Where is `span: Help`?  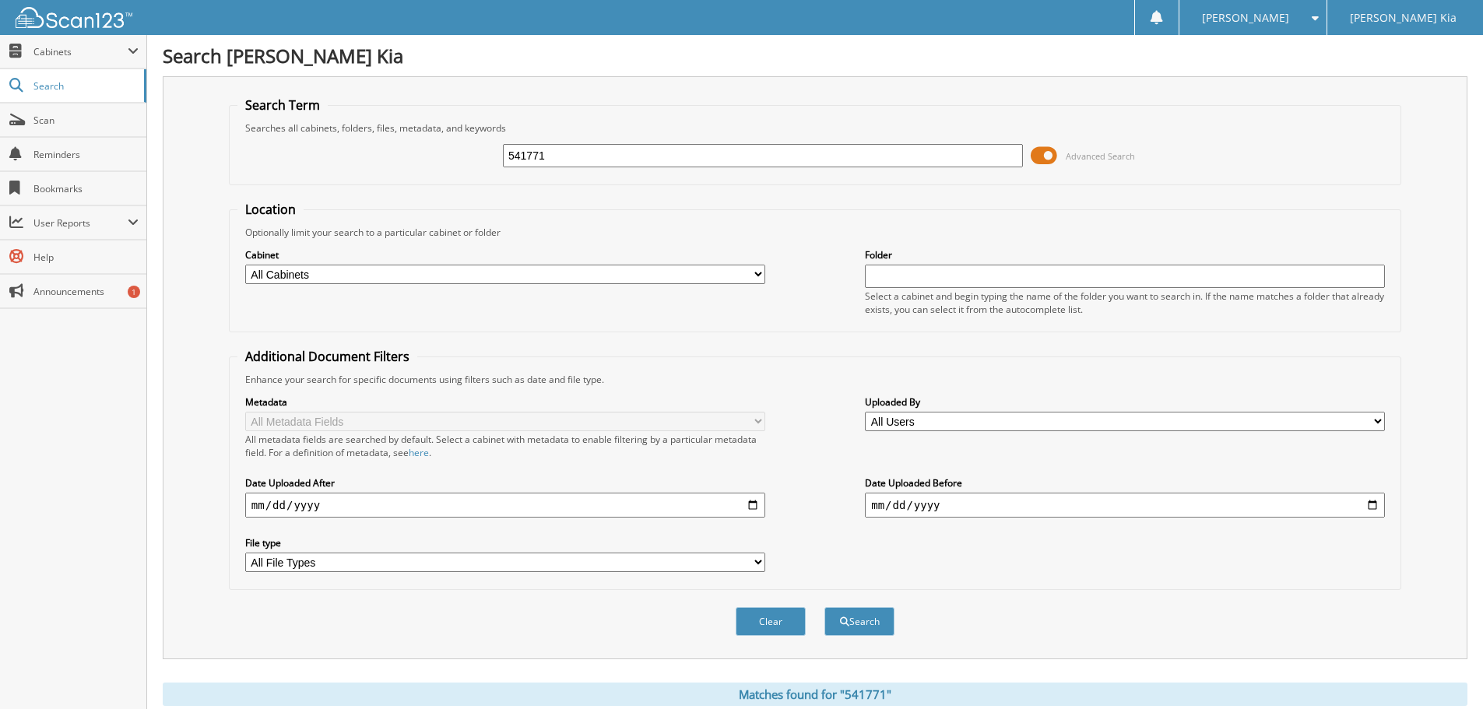 span: Help is located at coordinates (86, 257).